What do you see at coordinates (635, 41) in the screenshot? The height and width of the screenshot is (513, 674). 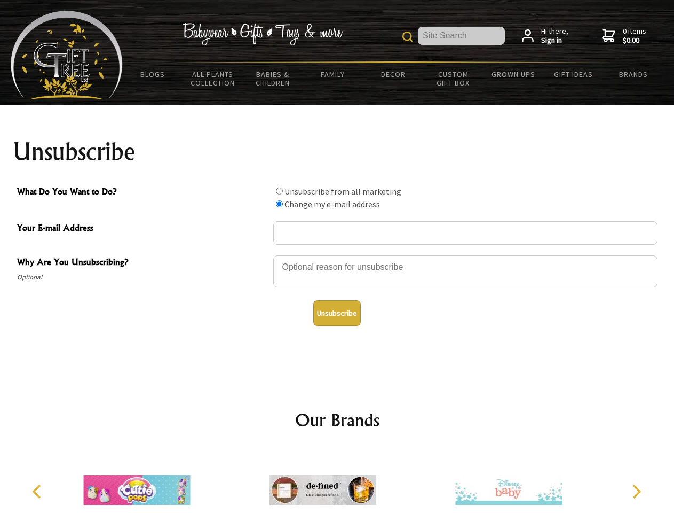 I see `strong: $0.00` at bounding box center [635, 41].